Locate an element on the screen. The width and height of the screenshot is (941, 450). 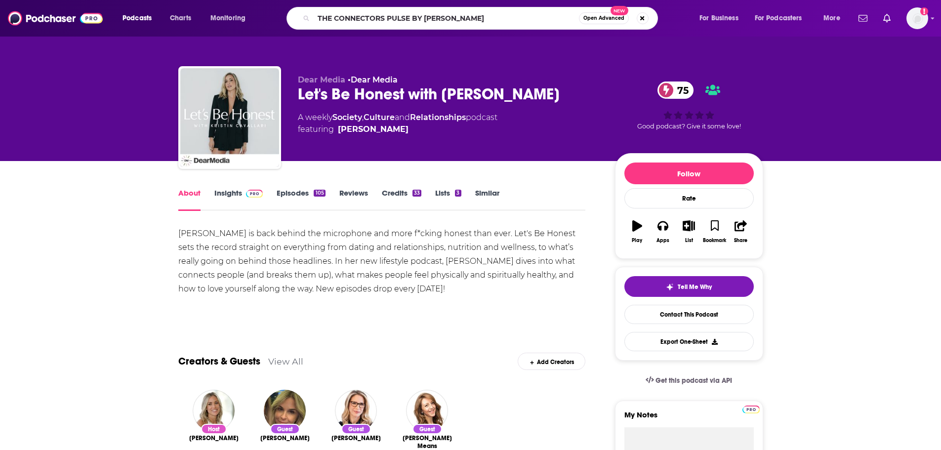
button: Play is located at coordinates (637, 232).